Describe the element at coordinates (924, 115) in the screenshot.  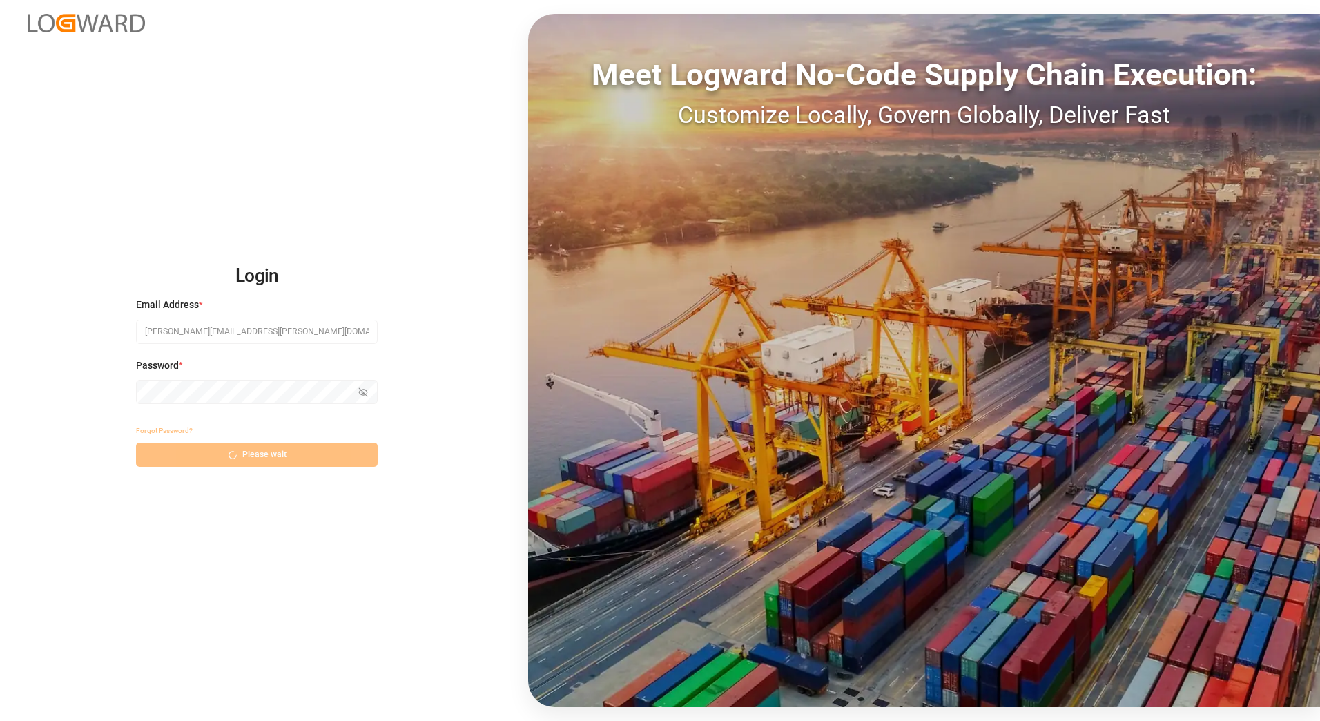
I see `div: Customize Locally, Govern Globally, Deliver Fast` at that location.